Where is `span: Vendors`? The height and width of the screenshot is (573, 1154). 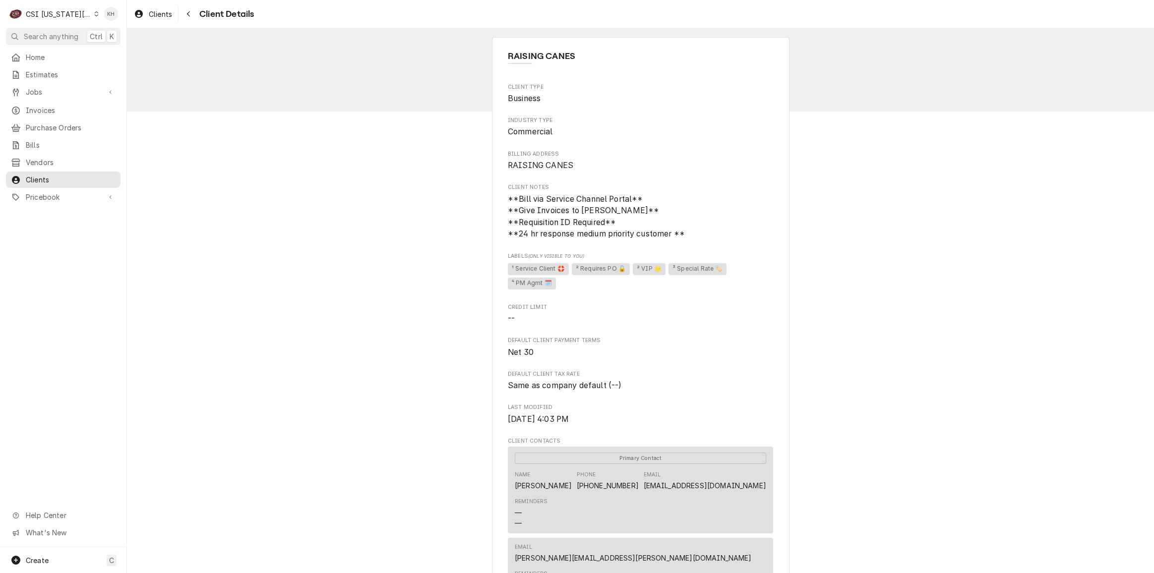 span: Vendors is located at coordinates (70, 162).